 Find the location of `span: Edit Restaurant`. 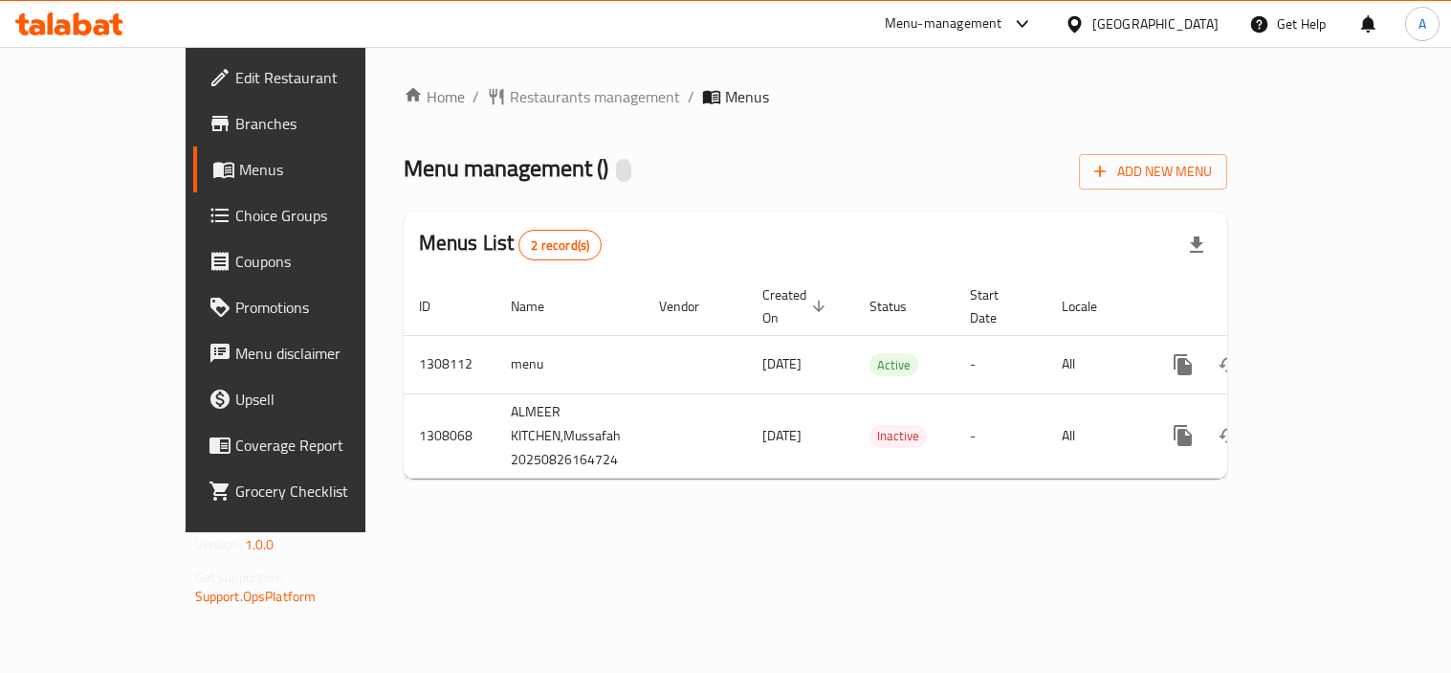

span: Edit Restaurant is located at coordinates (323, 78).